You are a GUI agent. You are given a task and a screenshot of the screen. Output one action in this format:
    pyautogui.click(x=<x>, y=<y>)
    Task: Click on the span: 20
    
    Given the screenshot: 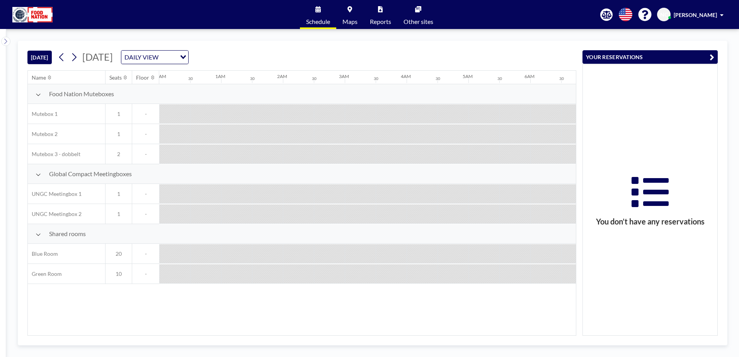 What is the action you would take?
    pyautogui.click(x=119, y=254)
    